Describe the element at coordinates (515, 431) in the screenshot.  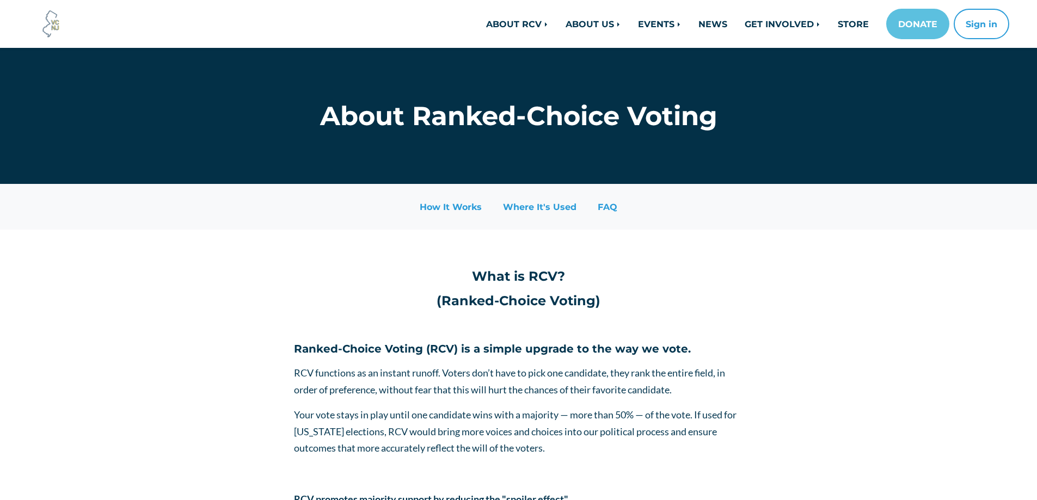
I see `span: Your vote stays in play until one candidate wins with a majority — more than 50% — of the vote. I...` at that location.